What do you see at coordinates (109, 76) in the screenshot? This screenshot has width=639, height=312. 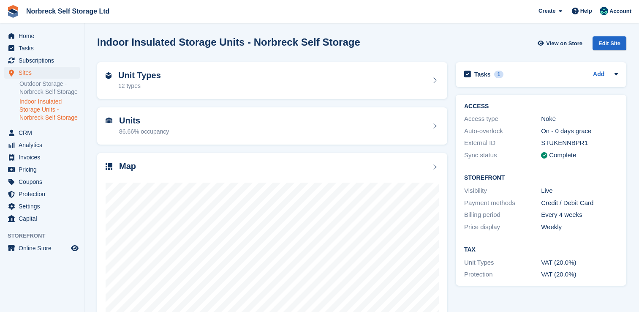 I see `img: unit-type-icn-2b2737a686de81e16bb02015468b77c625bbabd49415b5ef34ead5e3b44a266d.svg` at bounding box center [109, 76].